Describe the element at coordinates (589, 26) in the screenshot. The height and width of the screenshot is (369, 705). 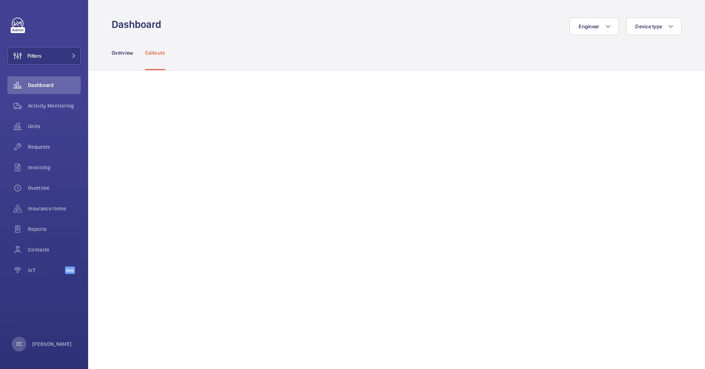
I see `span: Engineer` at that location.